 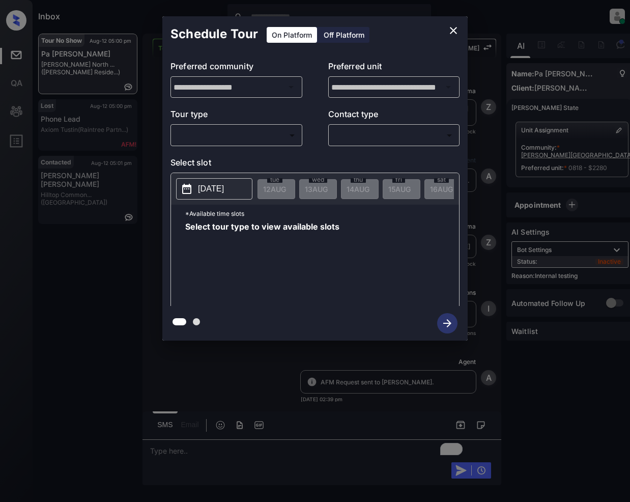 I want to click on p: Preferred unit, so click(x=394, y=68).